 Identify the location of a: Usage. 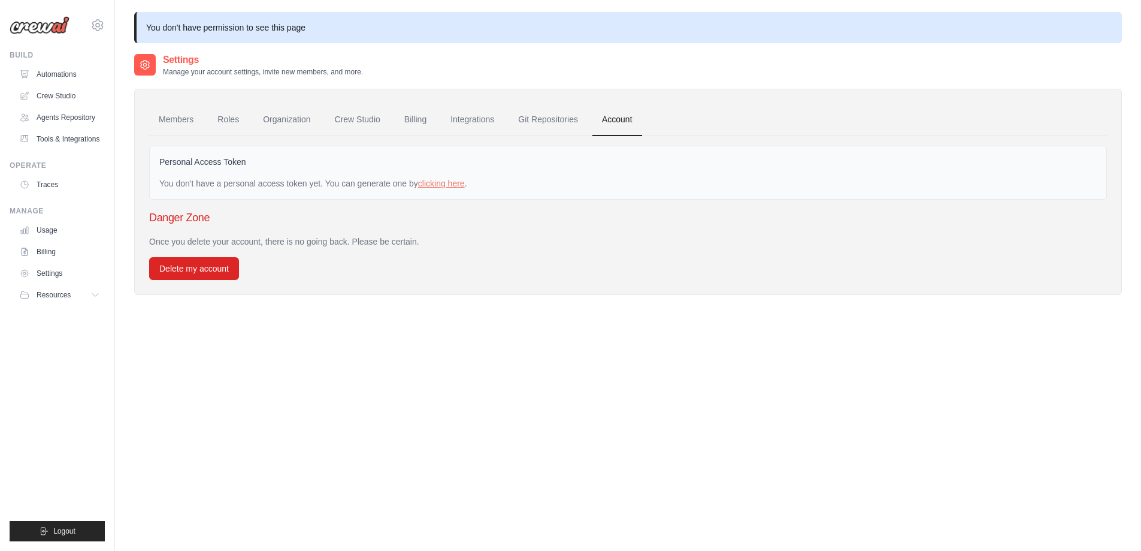
(59, 230).